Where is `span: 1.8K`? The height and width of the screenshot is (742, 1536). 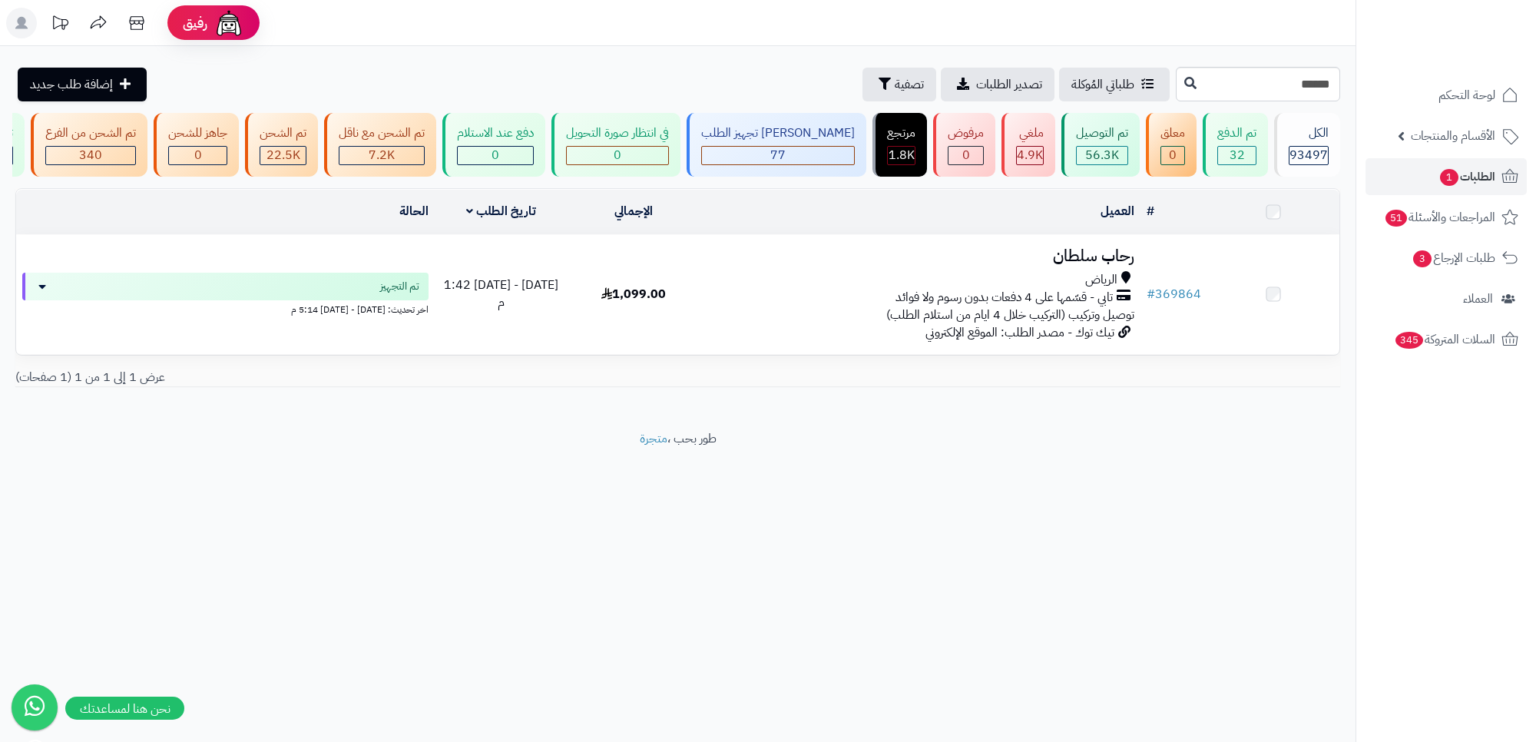 span: 1.8K is located at coordinates (902, 155).